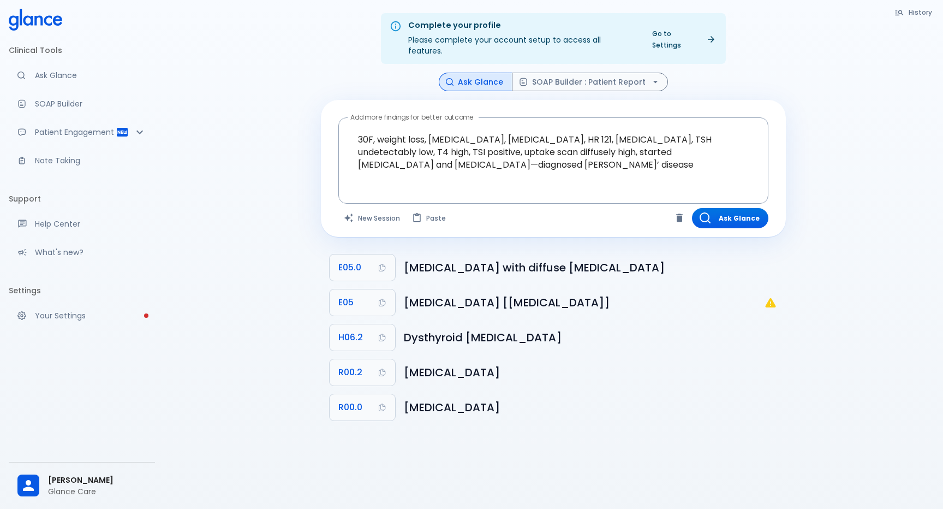  What do you see at coordinates (91, 160) in the screenshot?
I see `p: Note Taking` at bounding box center [91, 160].